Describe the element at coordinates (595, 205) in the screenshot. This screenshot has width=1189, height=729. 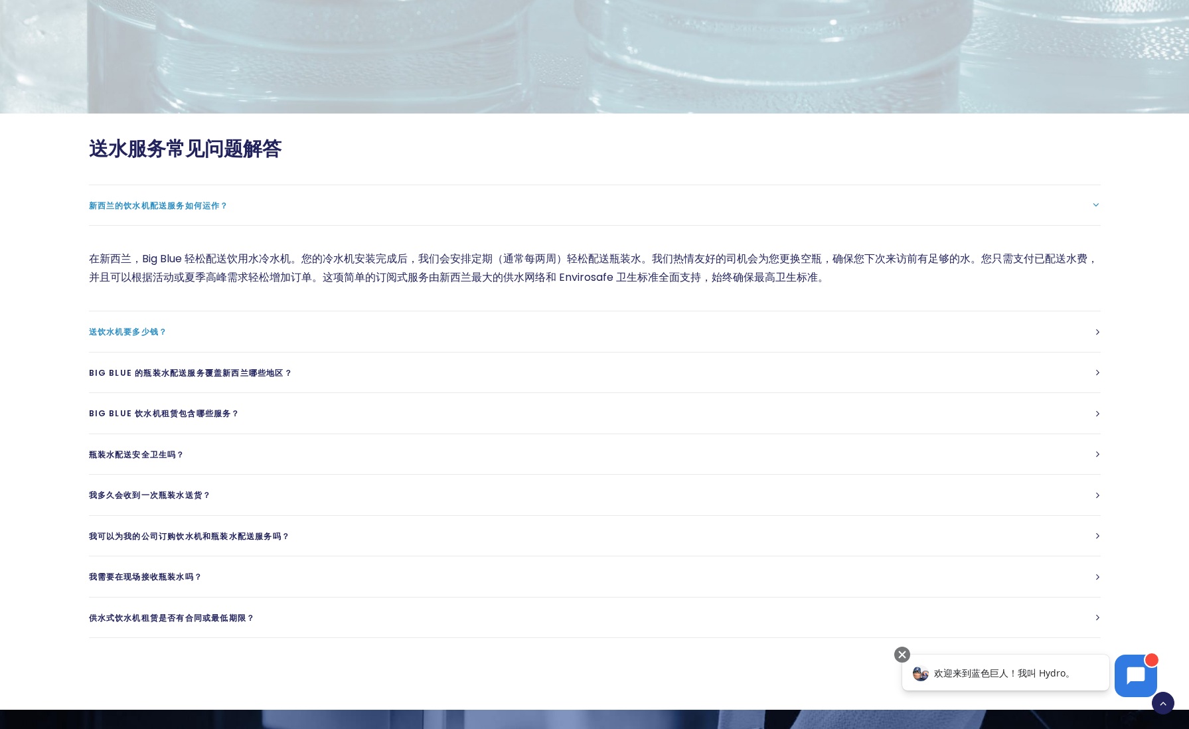
I see `a: 新西兰的饮水机配送服务如何运作？` at that location.